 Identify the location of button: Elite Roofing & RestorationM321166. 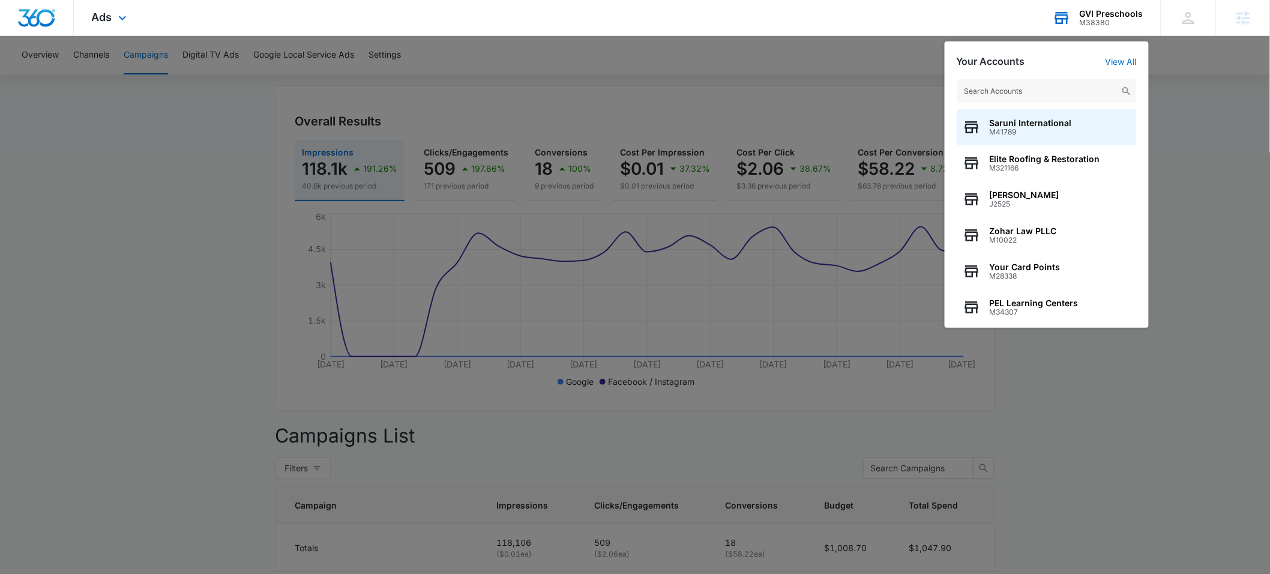
(1047, 163).